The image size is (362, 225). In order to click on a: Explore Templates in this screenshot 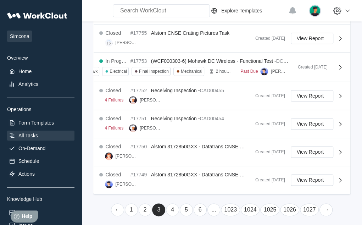, I will do `click(247, 11)`.